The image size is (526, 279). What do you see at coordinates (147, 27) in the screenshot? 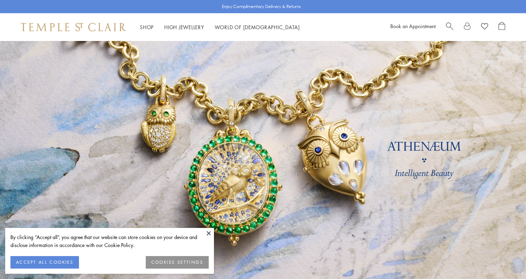
I see `a: ShopShop` at bounding box center [147, 27].